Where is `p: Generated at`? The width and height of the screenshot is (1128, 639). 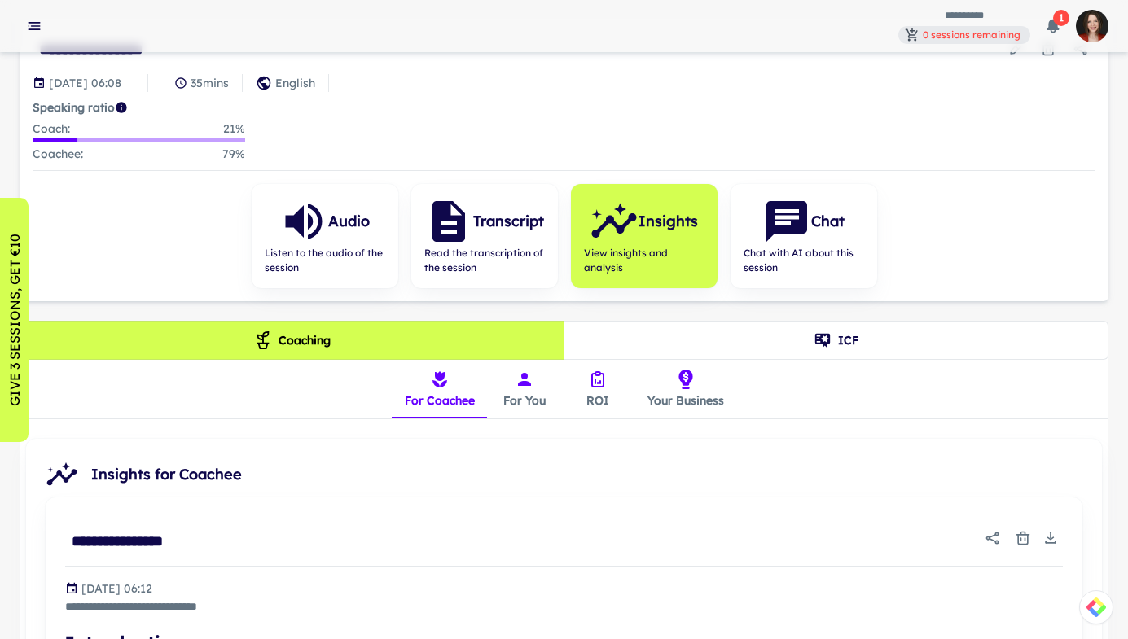
p: Generated at is located at coordinates (116, 589).